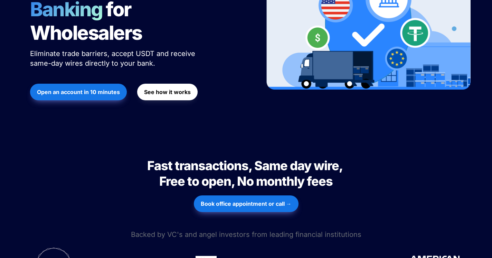 The width and height of the screenshot is (492, 258). Describe the element at coordinates (78, 92) in the screenshot. I see `strong: Open an account in 10 minutes` at that location.